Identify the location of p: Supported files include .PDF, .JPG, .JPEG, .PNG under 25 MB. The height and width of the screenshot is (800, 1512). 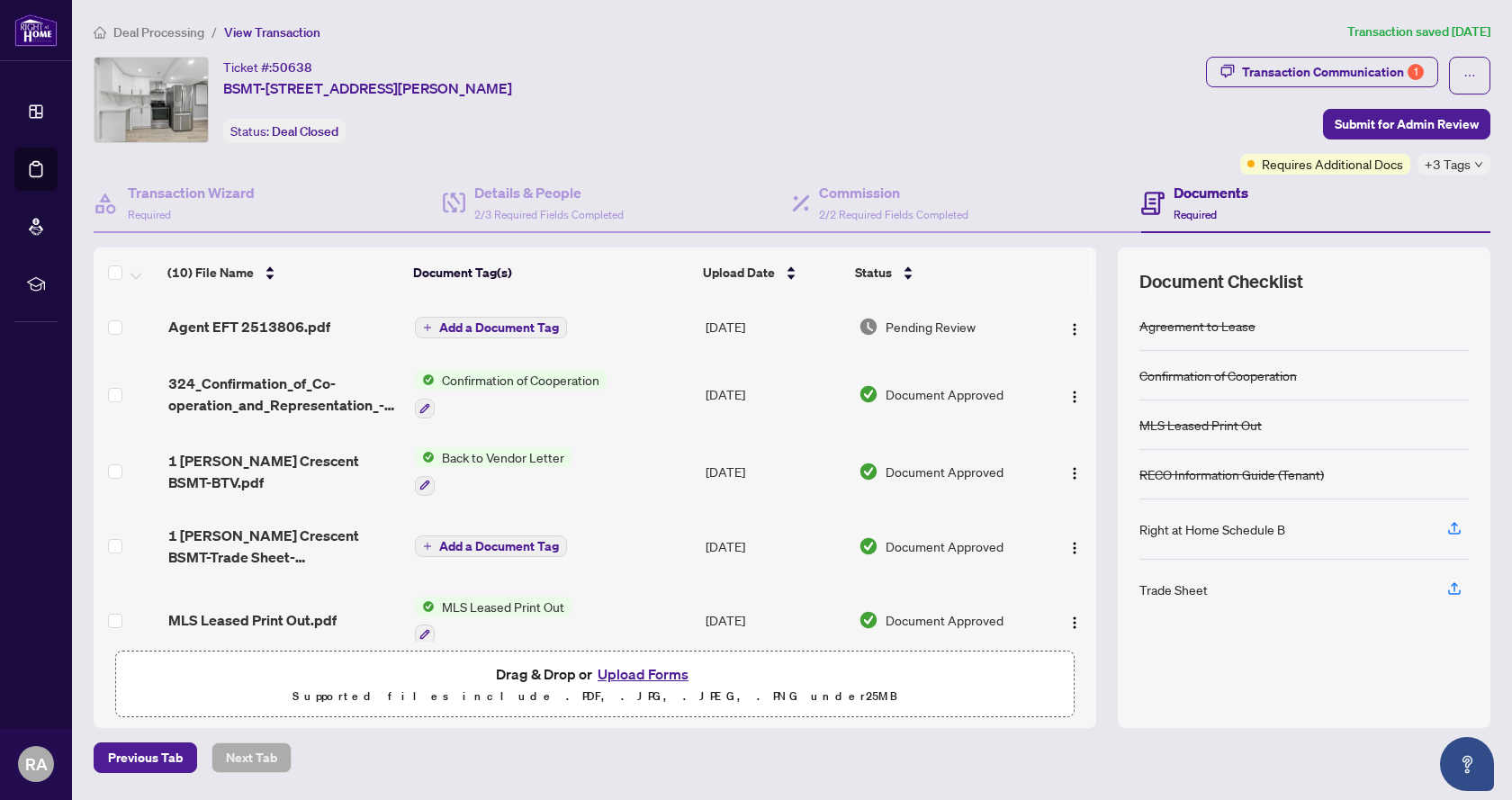
(595, 697).